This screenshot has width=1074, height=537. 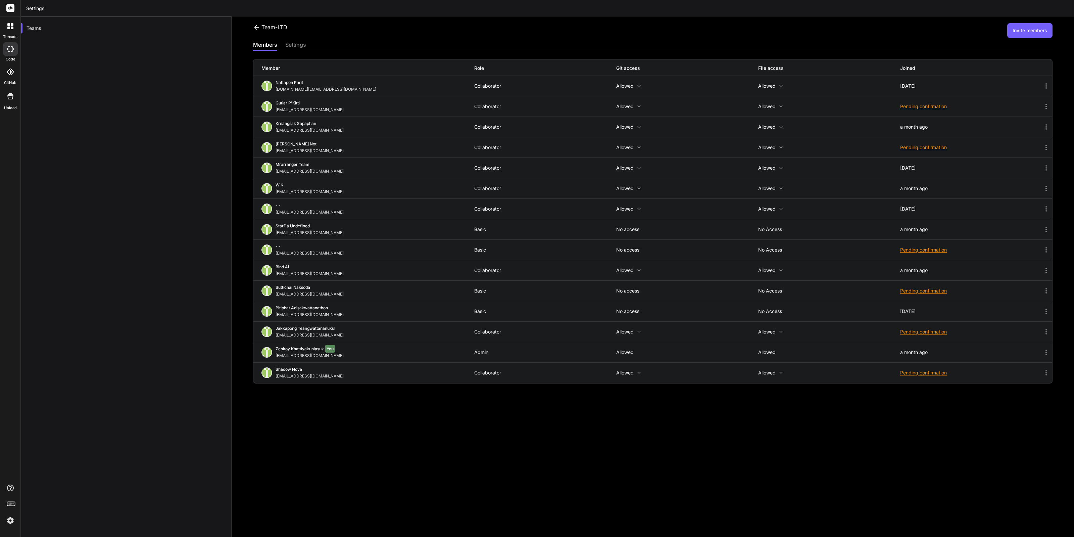 I want to click on span: Zenkoy Khattiyakunlasuk, so click(x=300, y=348).